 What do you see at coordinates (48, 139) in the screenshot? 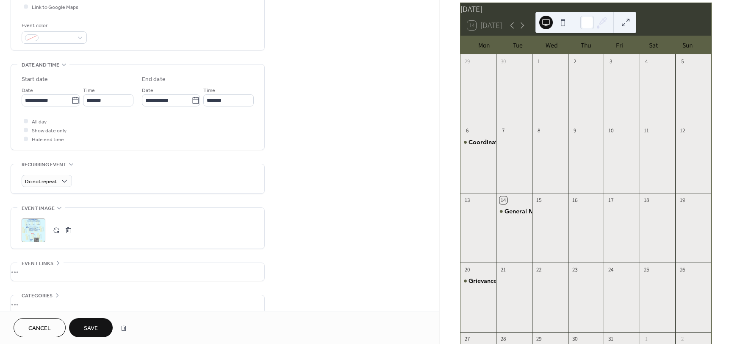
I see `span: Hide end time` at bounding box center [48, 139].